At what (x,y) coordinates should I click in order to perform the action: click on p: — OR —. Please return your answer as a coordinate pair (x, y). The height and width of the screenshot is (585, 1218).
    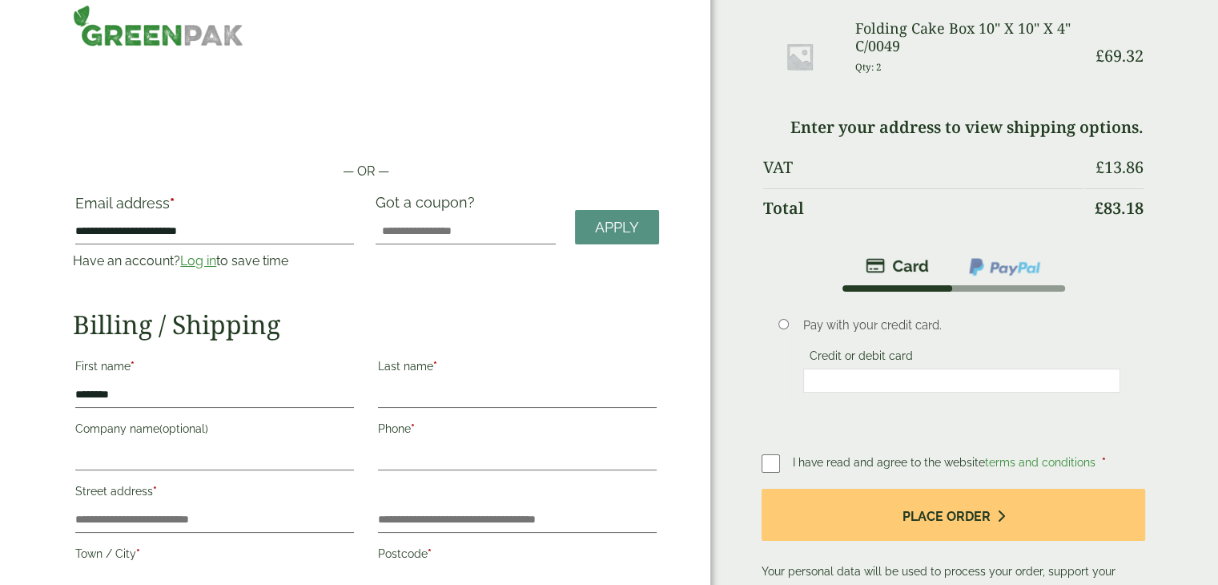
    Looking at the image, I should click on (366, 171).